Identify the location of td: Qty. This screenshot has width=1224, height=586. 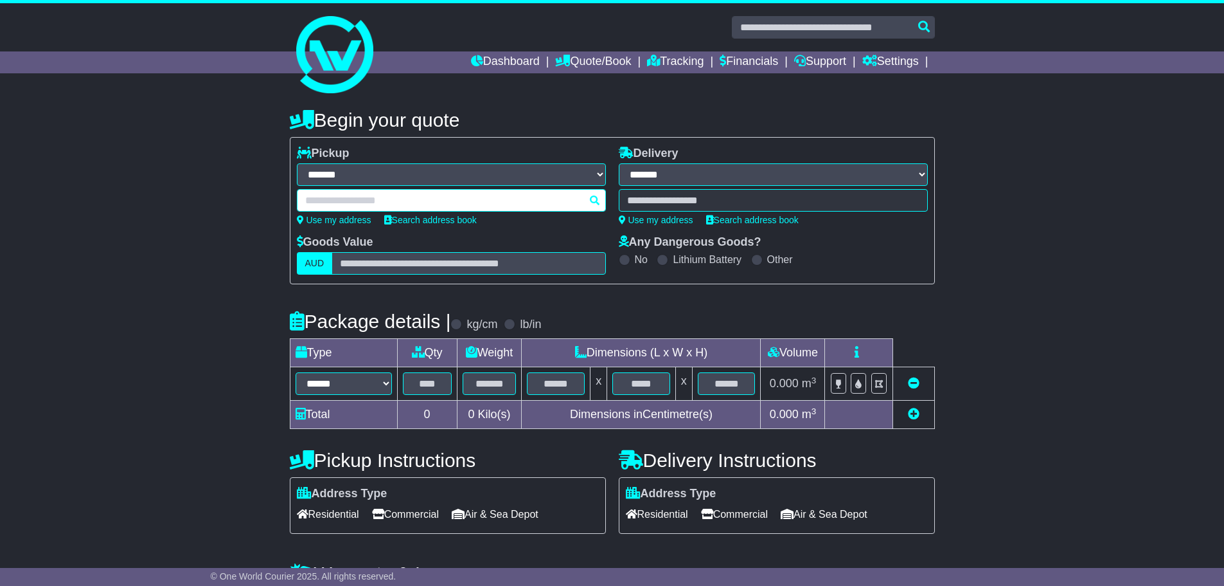
(427, 353).